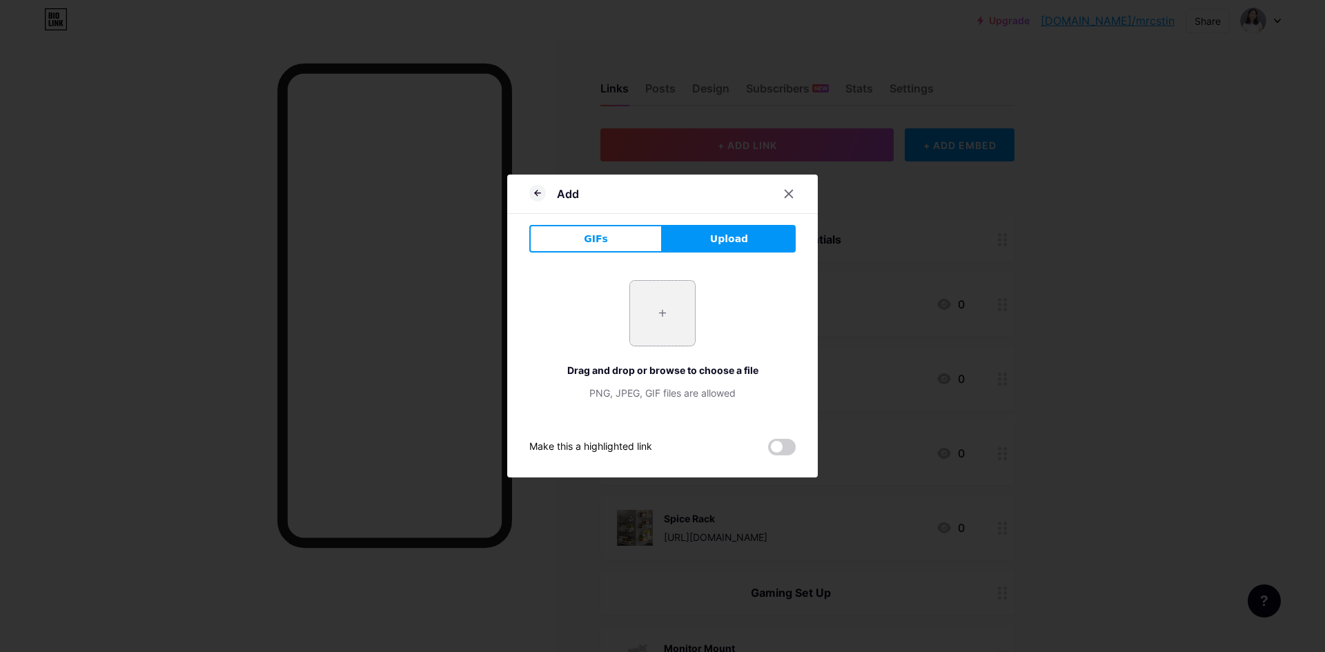 Image resolution: width=1325 pixels, height=652 pixels. I want to click on div: Add, so click(568, 194).